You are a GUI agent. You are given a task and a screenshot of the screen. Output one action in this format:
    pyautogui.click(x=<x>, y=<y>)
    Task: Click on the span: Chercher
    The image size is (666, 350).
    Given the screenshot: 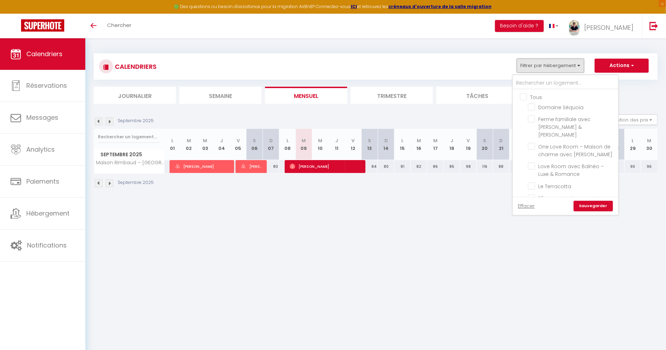 What is the action you would take?
    pyautogui.click(x=119, y=25)
    